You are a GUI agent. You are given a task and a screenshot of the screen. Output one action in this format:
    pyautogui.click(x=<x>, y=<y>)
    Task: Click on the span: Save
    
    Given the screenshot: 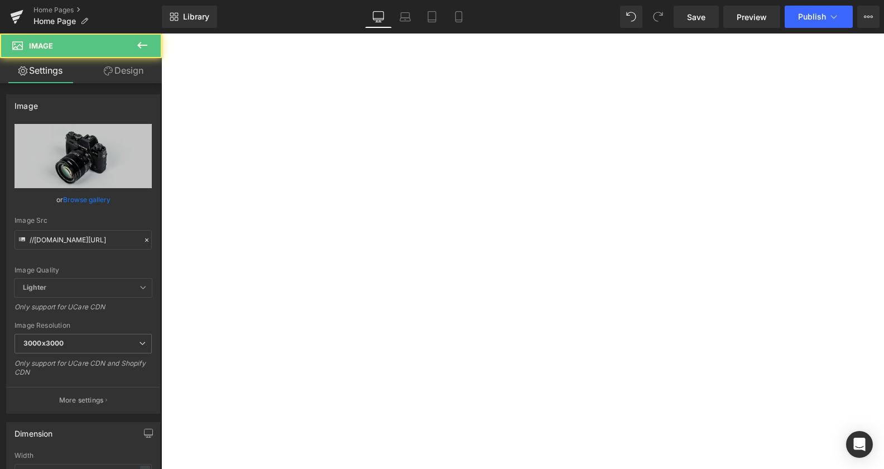 What is the action you would take?
    pyautogui.click(x=696, y=17)
    